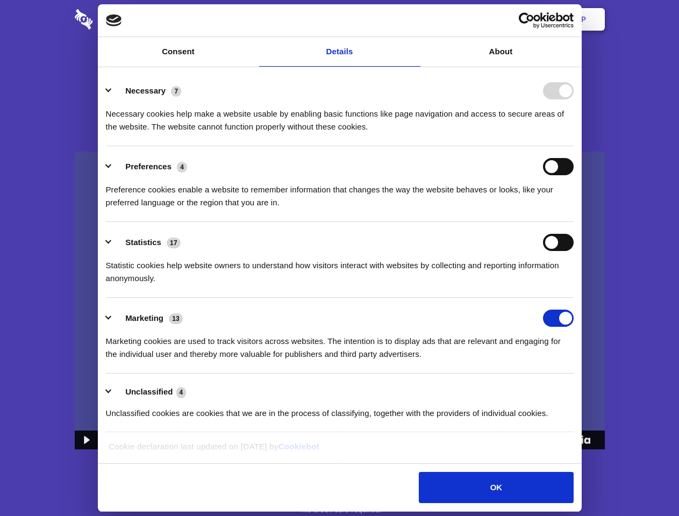 This screenshot has width=679, height=516. I want to click on label: Necessary, so click(145, 90).